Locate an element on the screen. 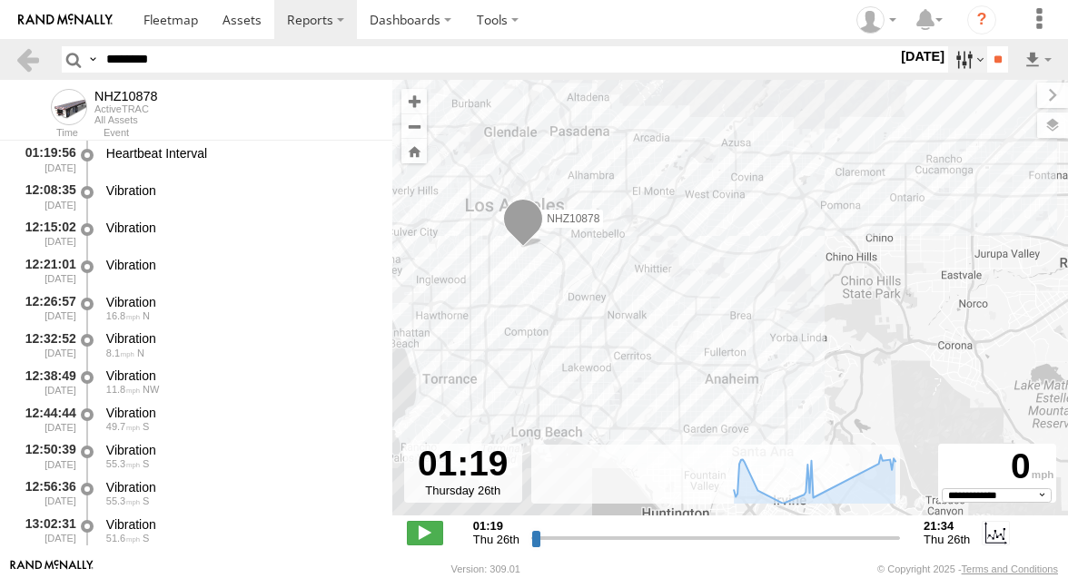 The image size is (1068, 578). label: Search Filter Options is located at coordinates (967, 59).